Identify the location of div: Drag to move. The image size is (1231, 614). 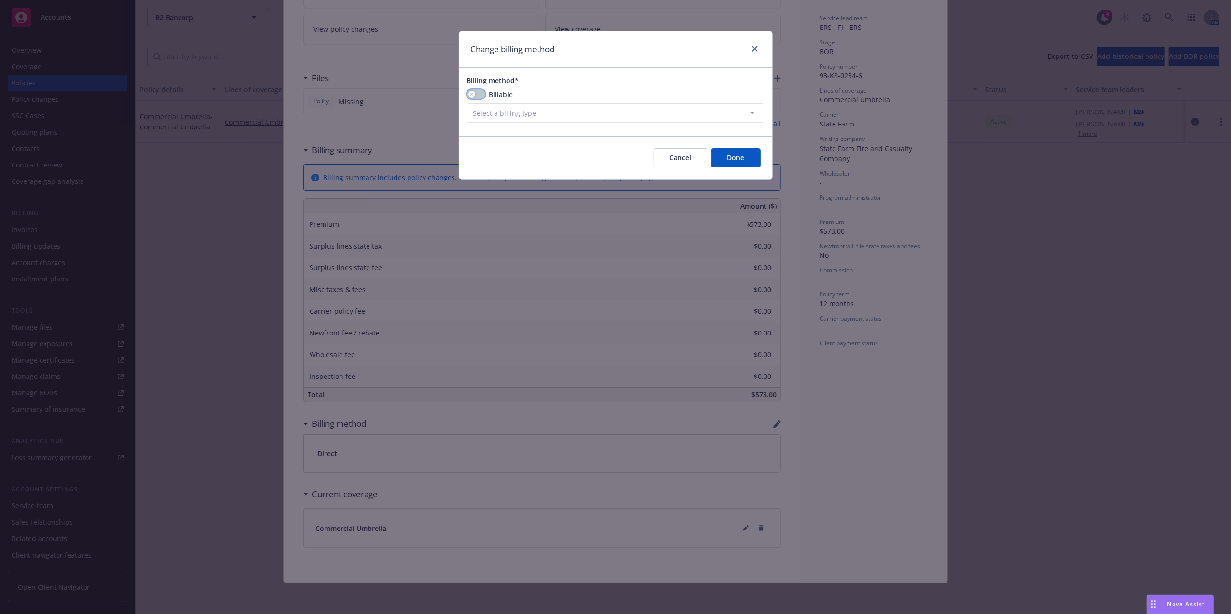
(1153, 604).